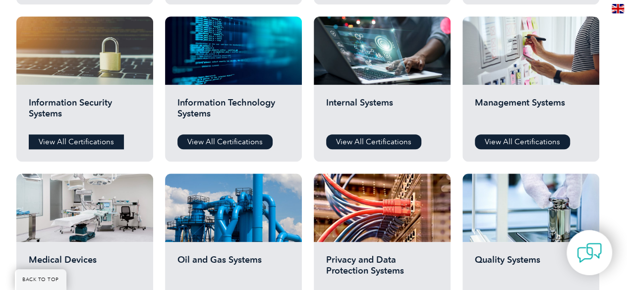  I want to click on img: en, so click(618, 8).